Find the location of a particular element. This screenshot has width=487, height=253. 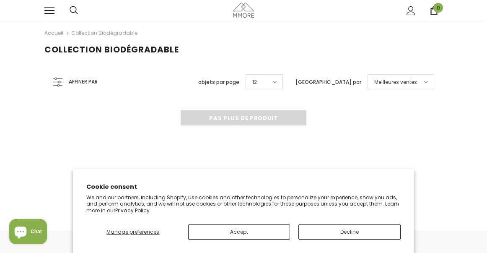

a: Accueil is located at coordinates (54, 33).